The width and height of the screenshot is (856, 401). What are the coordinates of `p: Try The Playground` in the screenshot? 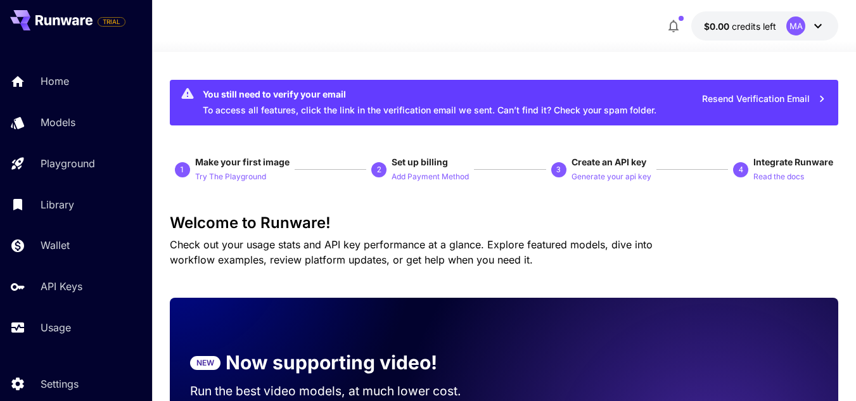 It's located at (231, 177).